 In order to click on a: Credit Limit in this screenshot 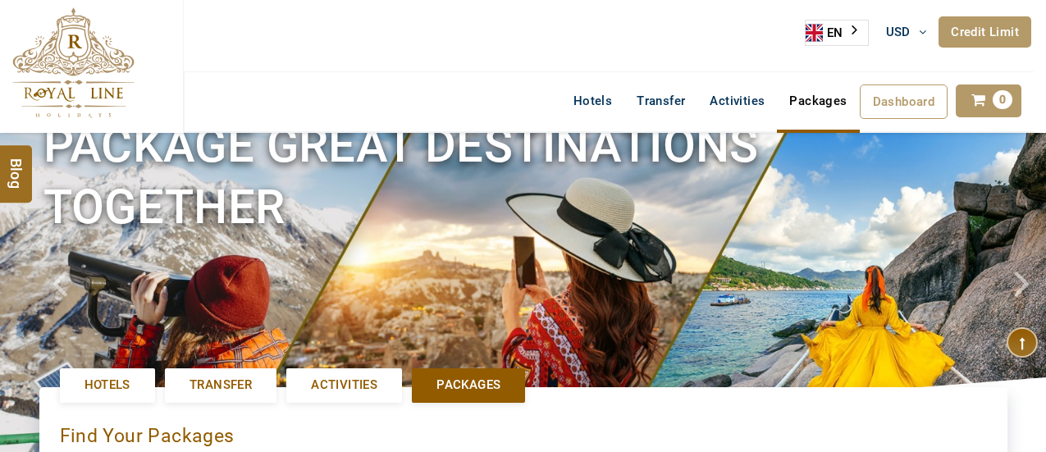, I will do `click(985, 32)`.